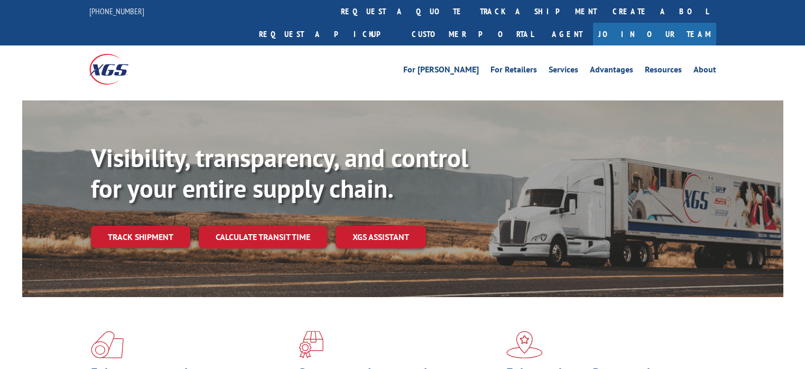 This screenshot has height=369, width=805. Describe the element at coordinates (381, 237) in the screenshot. I see `a: XGS ASSISTANT` at that location.